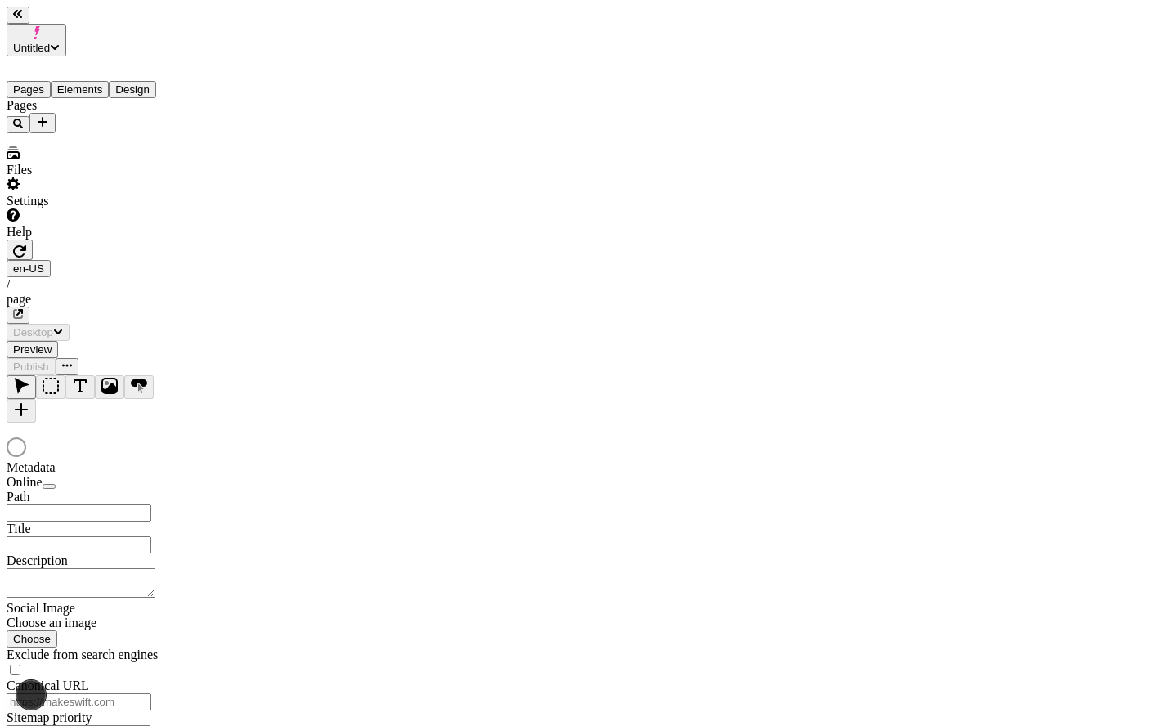 The width and height of the screenshot is (1166, 726). Describe the element at coordinates (29, 268) in the screenshot. I see `span: en-US` at that location.